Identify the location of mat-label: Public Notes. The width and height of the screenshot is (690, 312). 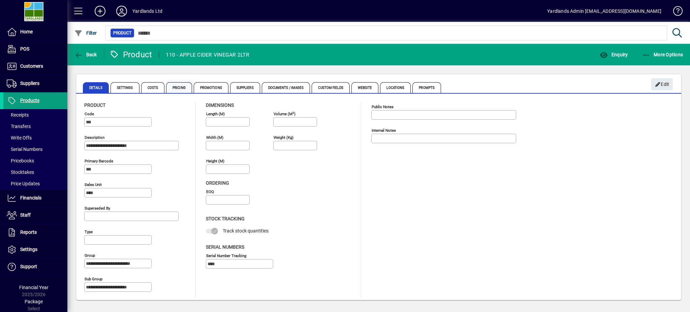
(382, 107).